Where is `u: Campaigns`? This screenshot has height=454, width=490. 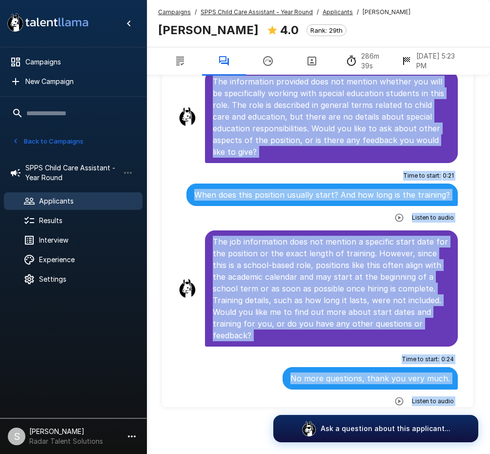
u: Campaigns is located at coordinates (174, 12).